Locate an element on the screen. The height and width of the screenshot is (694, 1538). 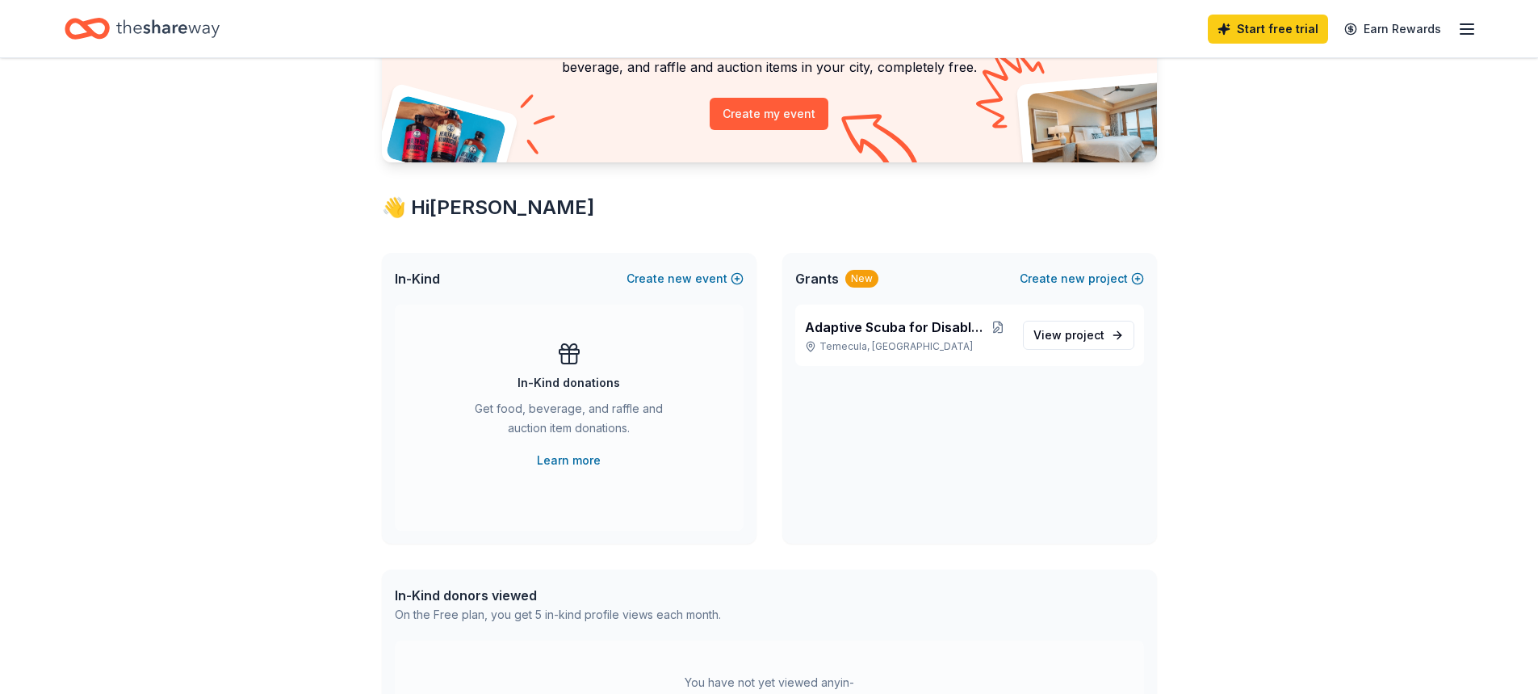
span: In-Kind is located at coordinates (417, 279).